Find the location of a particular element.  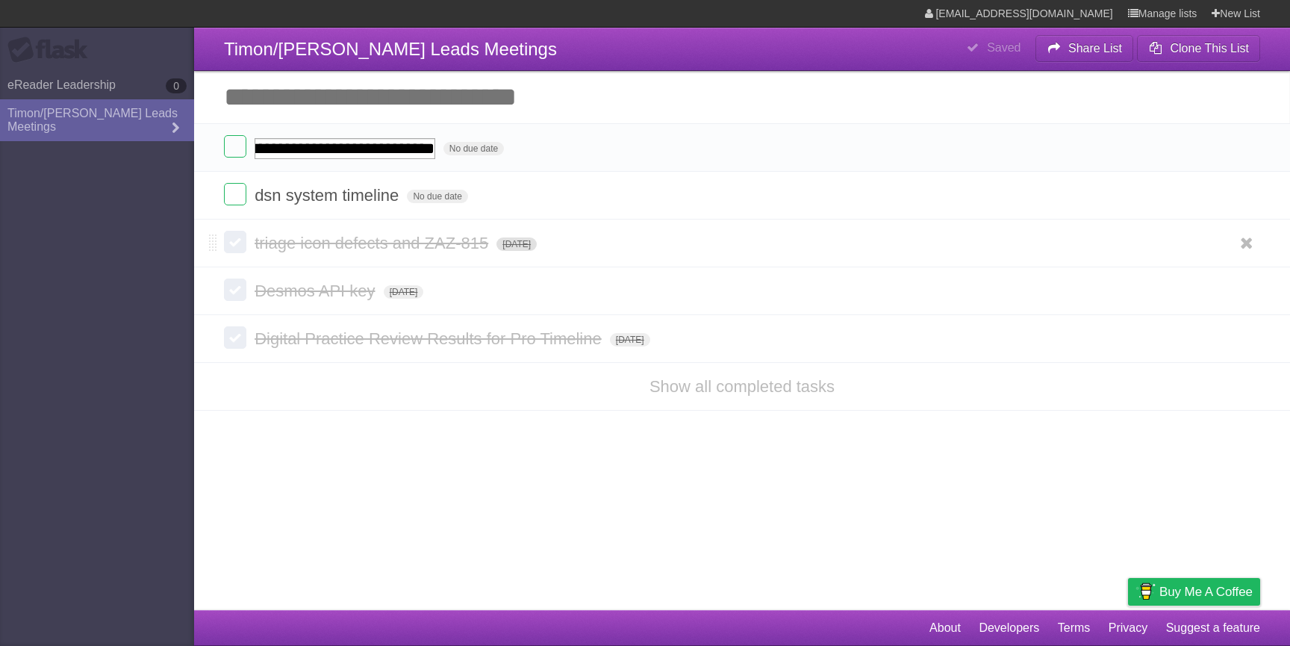

button: Clone This List is located at coordinates (1198, 49).